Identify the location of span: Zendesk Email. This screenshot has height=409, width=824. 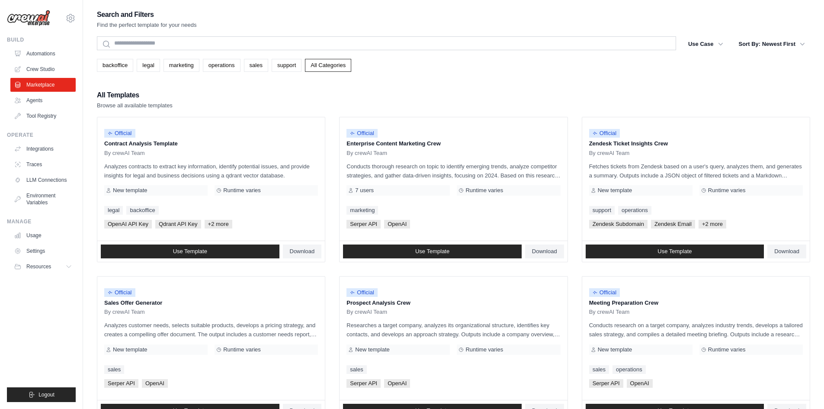
(673, 224).